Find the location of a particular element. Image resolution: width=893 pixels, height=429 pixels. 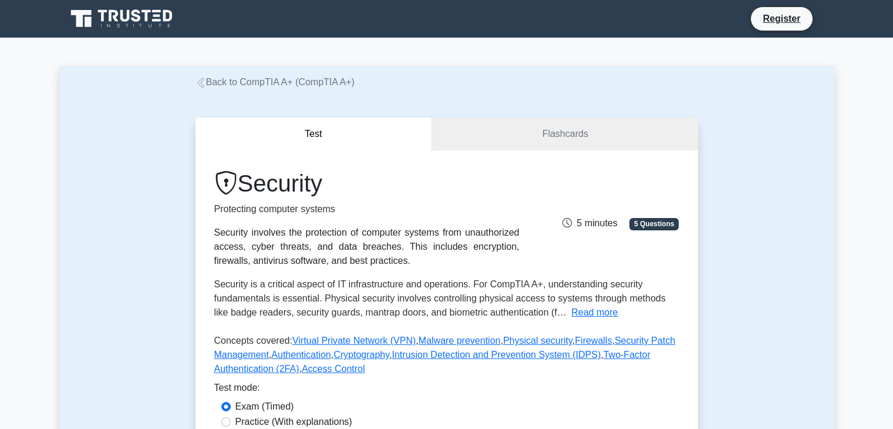

a: Authentication is located at coordinates (301, 354).